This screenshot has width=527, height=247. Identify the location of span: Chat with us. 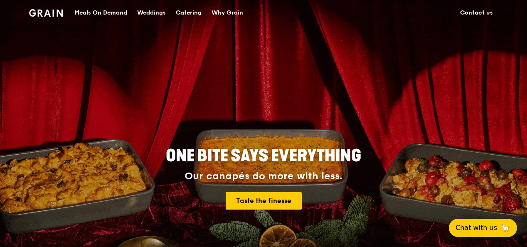
(476, 228).